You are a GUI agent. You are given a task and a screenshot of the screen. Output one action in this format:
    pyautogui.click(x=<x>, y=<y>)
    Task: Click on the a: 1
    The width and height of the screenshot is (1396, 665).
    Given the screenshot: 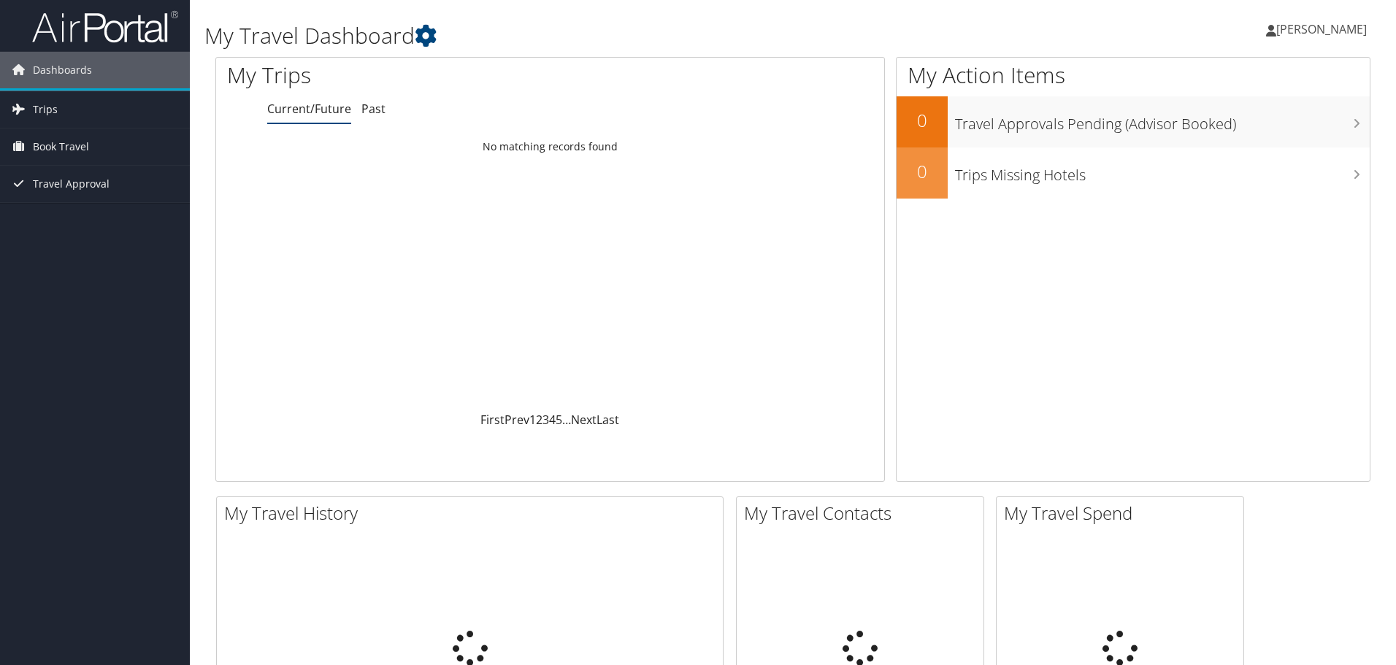 What is the action you would take?
    pyautogui.click(x=532, y=420)
    